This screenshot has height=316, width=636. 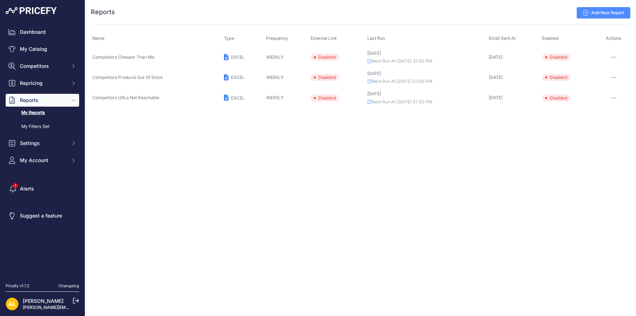 What do you see at coordinates (550, 38) in the screenshot?
I see `span: Enabled` at bounding box center [550, 38].